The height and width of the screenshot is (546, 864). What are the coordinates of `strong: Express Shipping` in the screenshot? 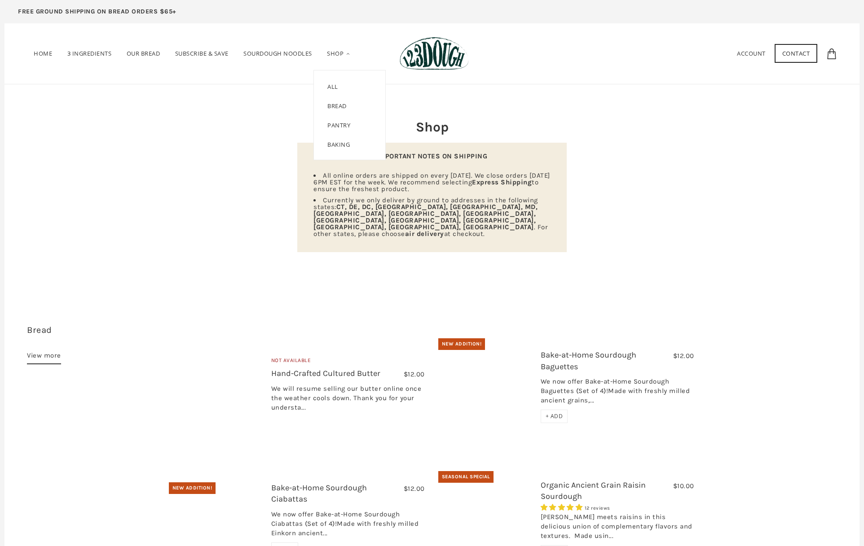 It's located at (501, 182).